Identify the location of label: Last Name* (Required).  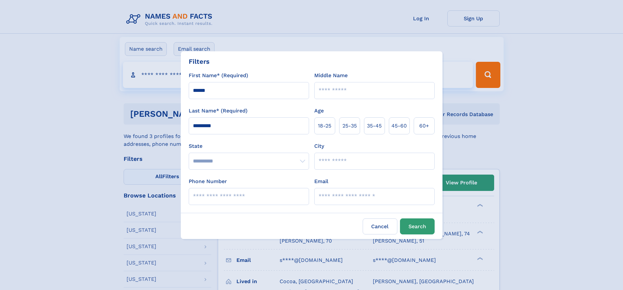
(218, 111).